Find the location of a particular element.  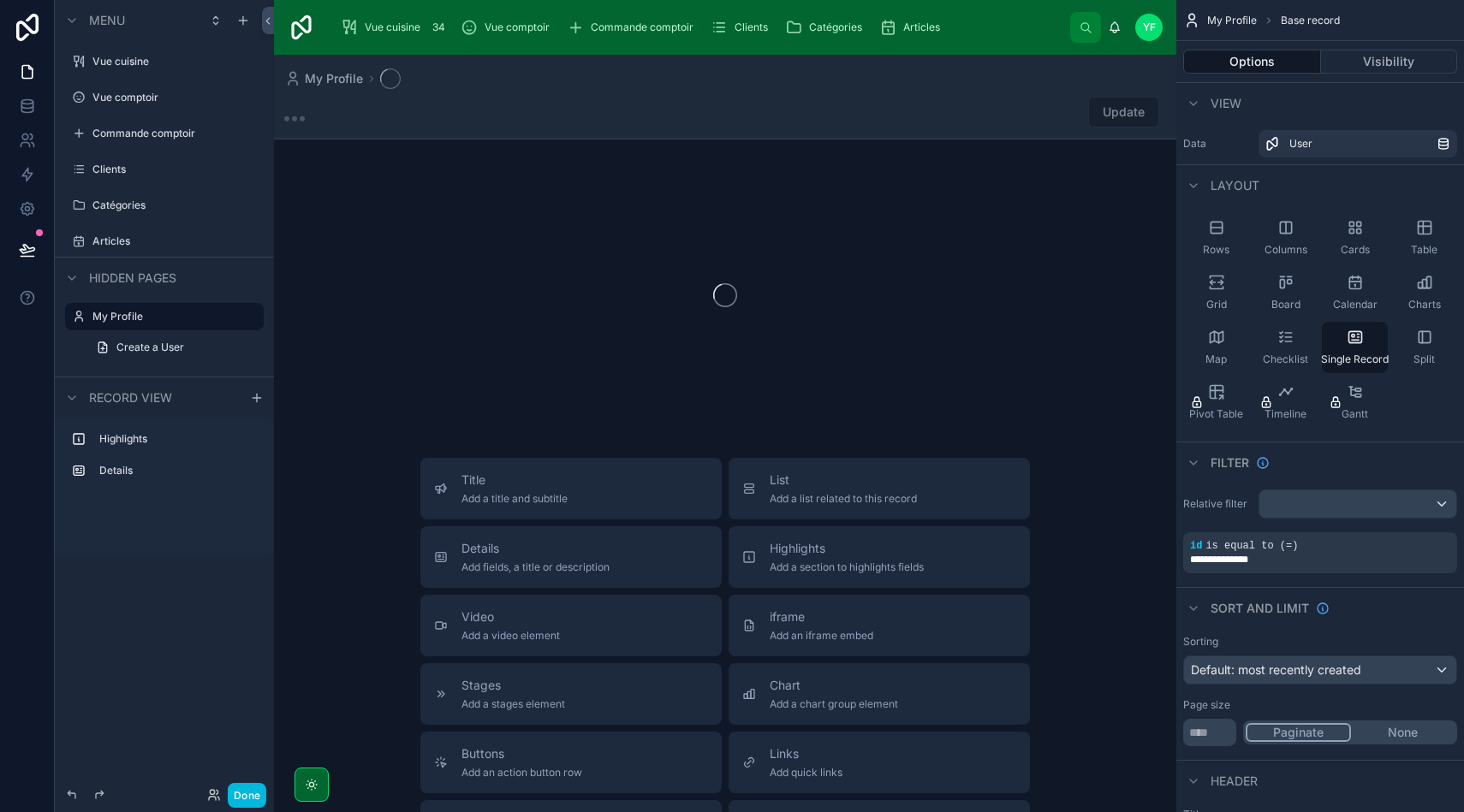

label: Sorting is located at coordinates (1200, 642).